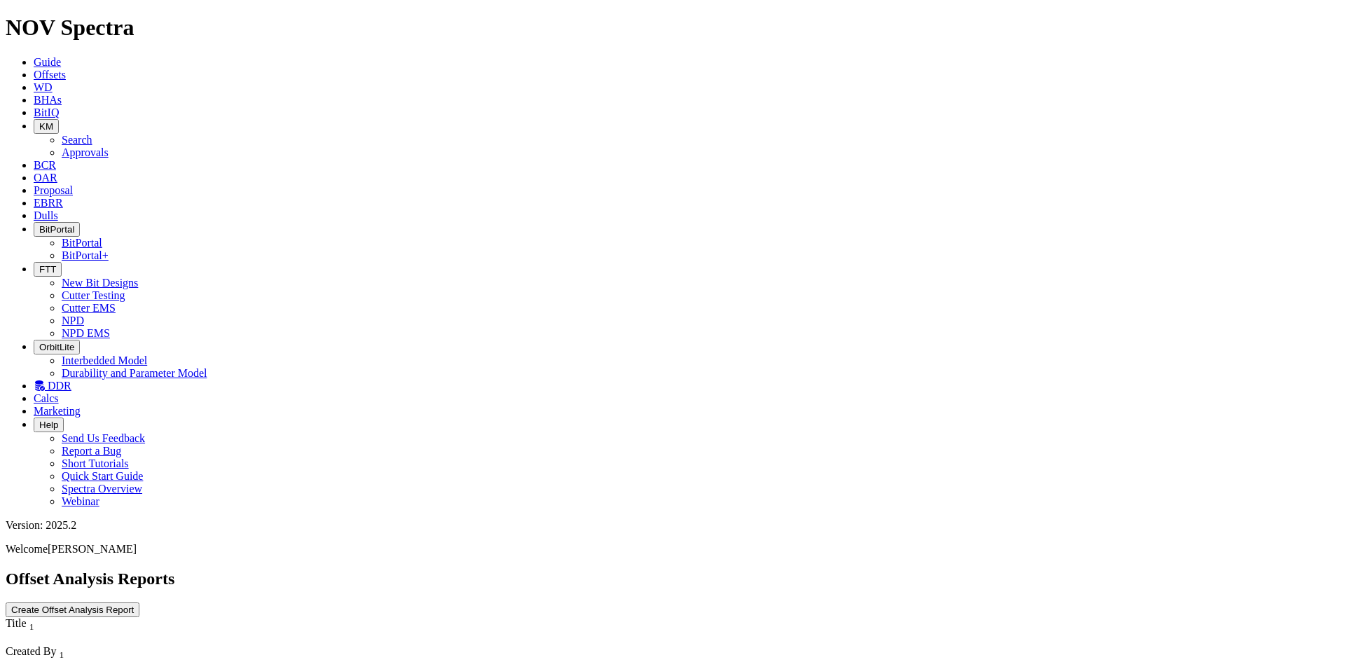  Describe the element at coordinates (46, 177) in the screenshot. I see `span: OAR` at that location.